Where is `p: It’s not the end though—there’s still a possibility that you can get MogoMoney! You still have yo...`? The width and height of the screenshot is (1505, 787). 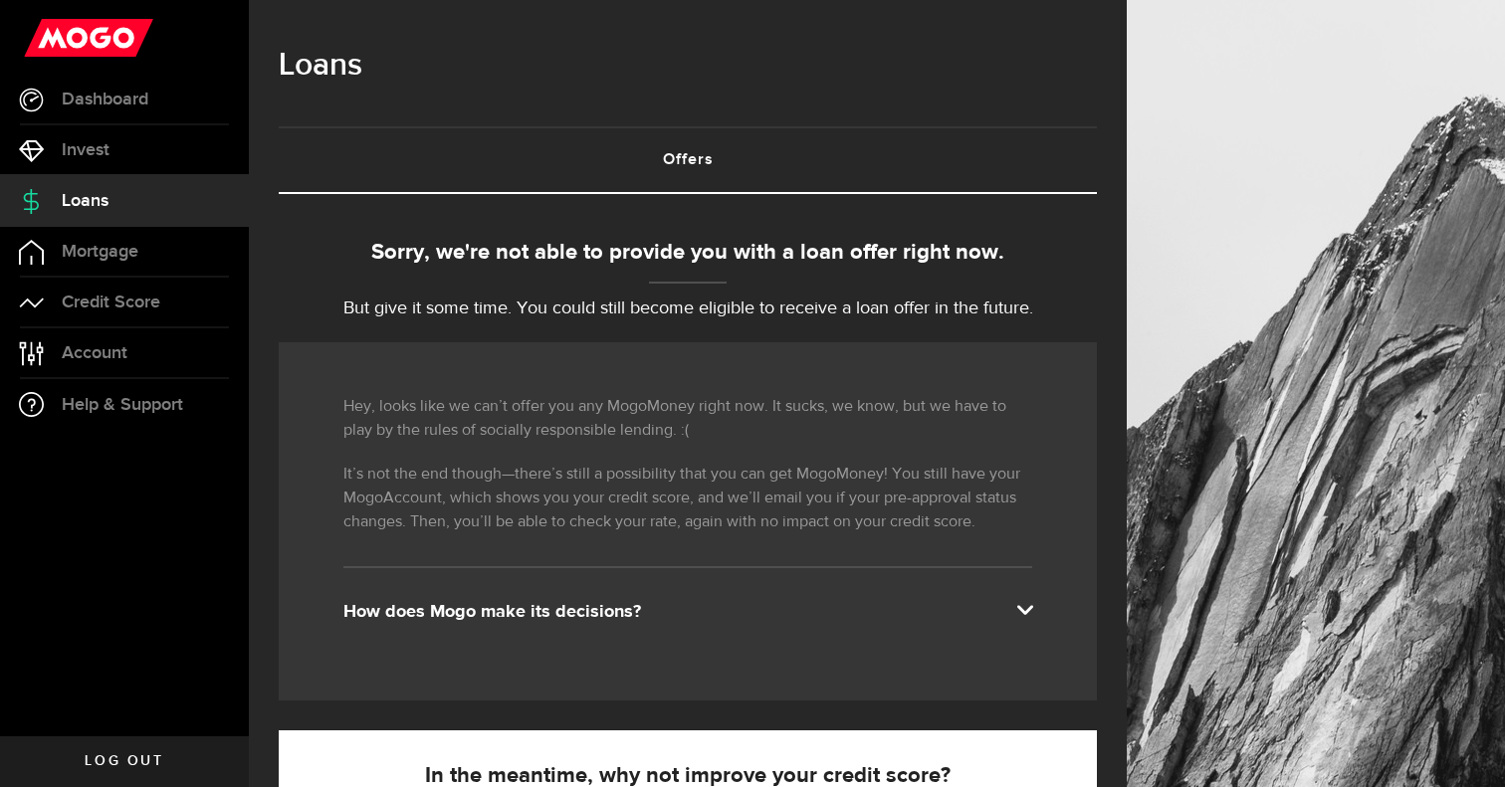
p: It’s not the end though—there’s still a possibility that you can get MogoMoney! You still have yo... is located at coordinates (688, 499).